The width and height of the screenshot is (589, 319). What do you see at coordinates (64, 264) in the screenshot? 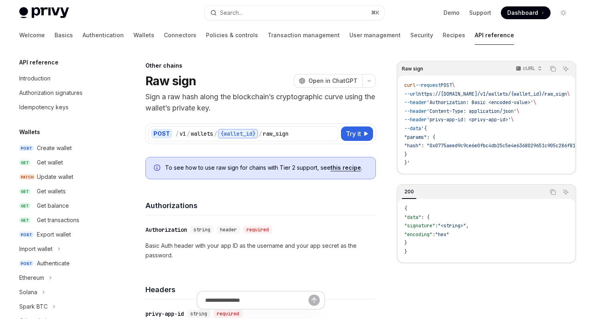
I see `a: POSTAuthenticate` at bounding box center [64, 264].